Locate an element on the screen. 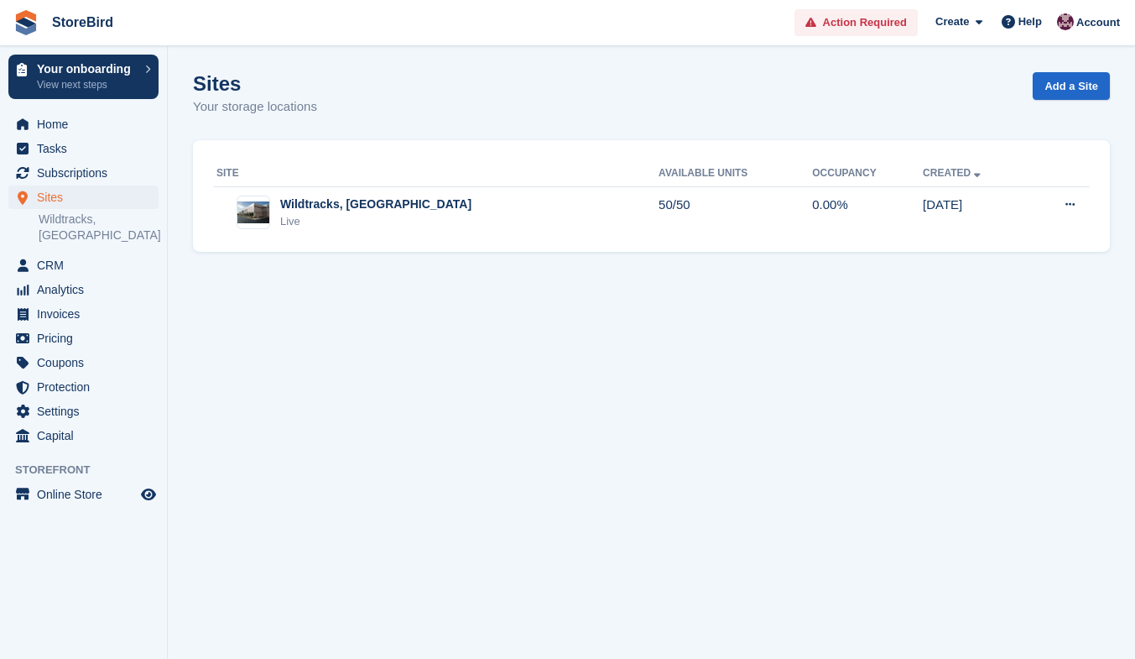 The image size is (1135, 659). span: Storefront is located at coordinates (91, 470).